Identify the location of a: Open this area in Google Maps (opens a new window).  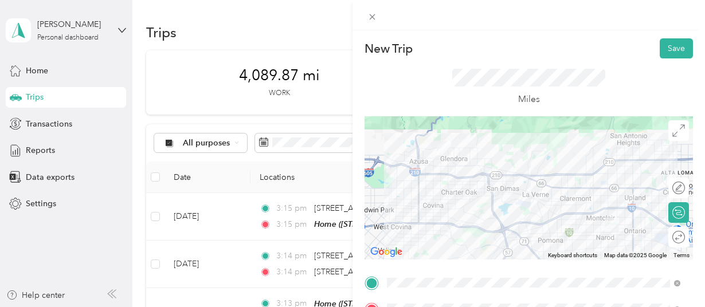
(386, 252).